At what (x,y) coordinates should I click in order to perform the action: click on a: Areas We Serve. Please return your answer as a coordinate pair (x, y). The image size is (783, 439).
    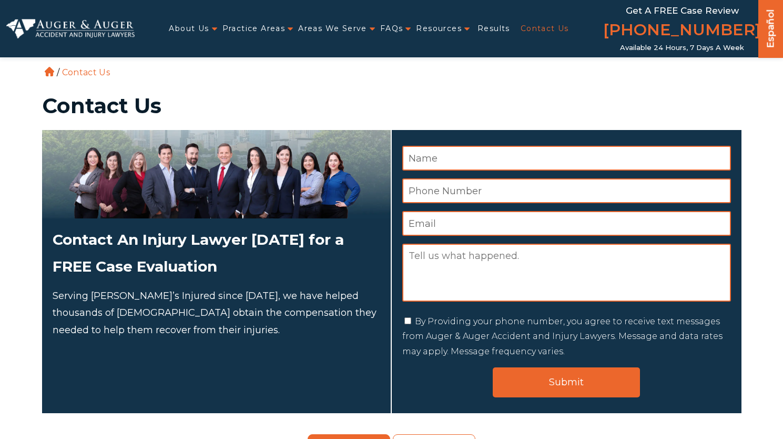
    Looking at the image, I should click on (332, 28).